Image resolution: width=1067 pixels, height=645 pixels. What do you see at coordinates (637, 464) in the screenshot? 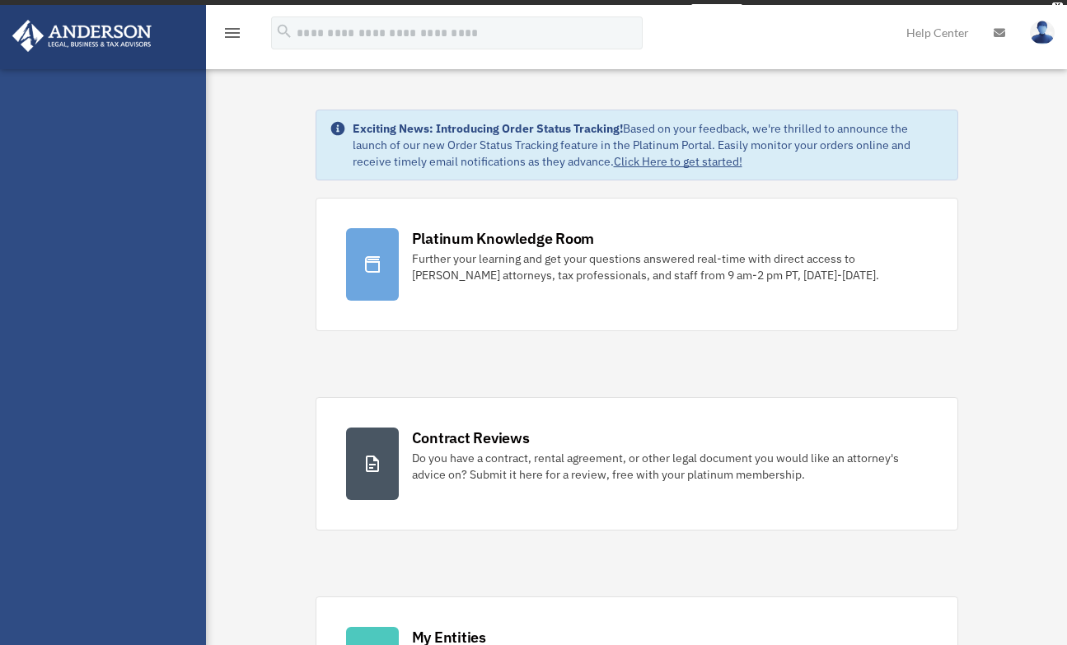
I see `a: Contract Reviews Do you have a contract, rental agreement, or other legal document you would like...` at bounding box center [637, 464].